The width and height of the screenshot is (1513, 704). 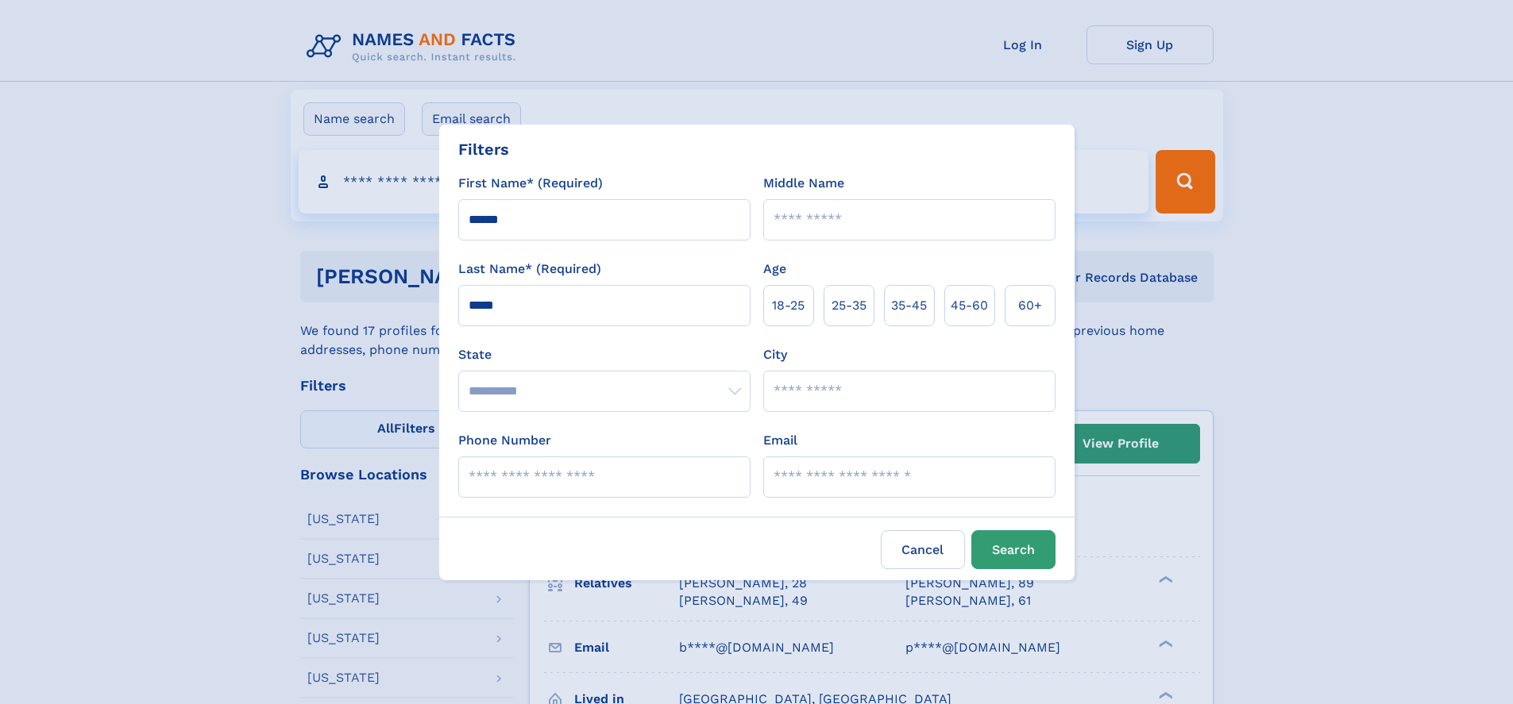 I want to click on button: Search, so click(x=1013, y=550).